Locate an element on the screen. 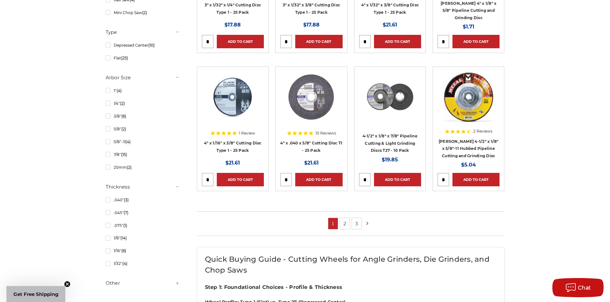 This screenshot has height=302, width=610. a: 1/32" is located at coordinates (143, 264).